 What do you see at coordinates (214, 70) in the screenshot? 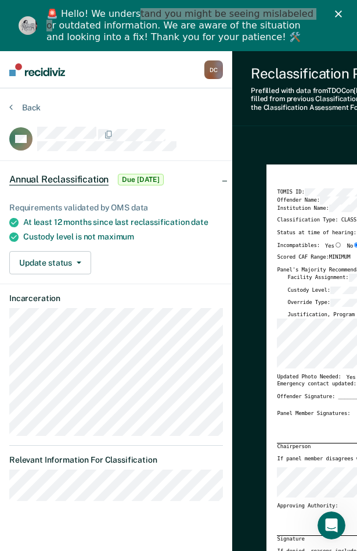
I see `button: DC` at bounding box center [214, 70].